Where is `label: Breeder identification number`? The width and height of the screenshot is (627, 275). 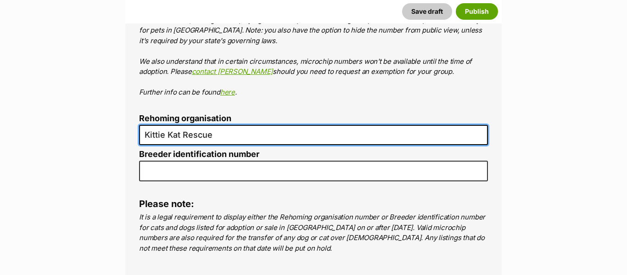 label: Breeder identification number is located at coordinates (313, 154).